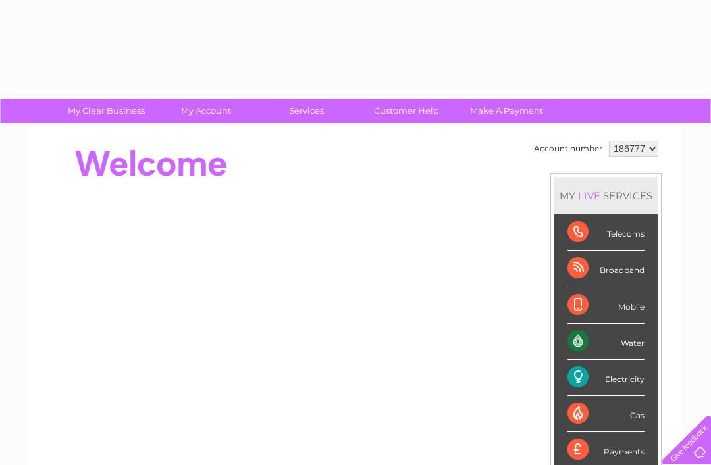 The height and width of the screenshot is (465, 711). I want to click on div: Electricity, so click(605, 378).